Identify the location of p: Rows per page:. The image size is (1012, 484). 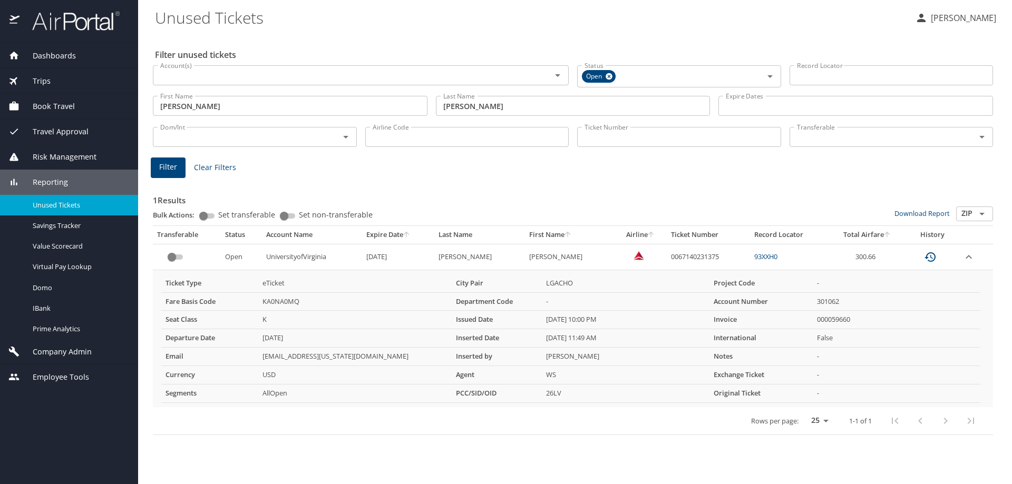
(774, 421).